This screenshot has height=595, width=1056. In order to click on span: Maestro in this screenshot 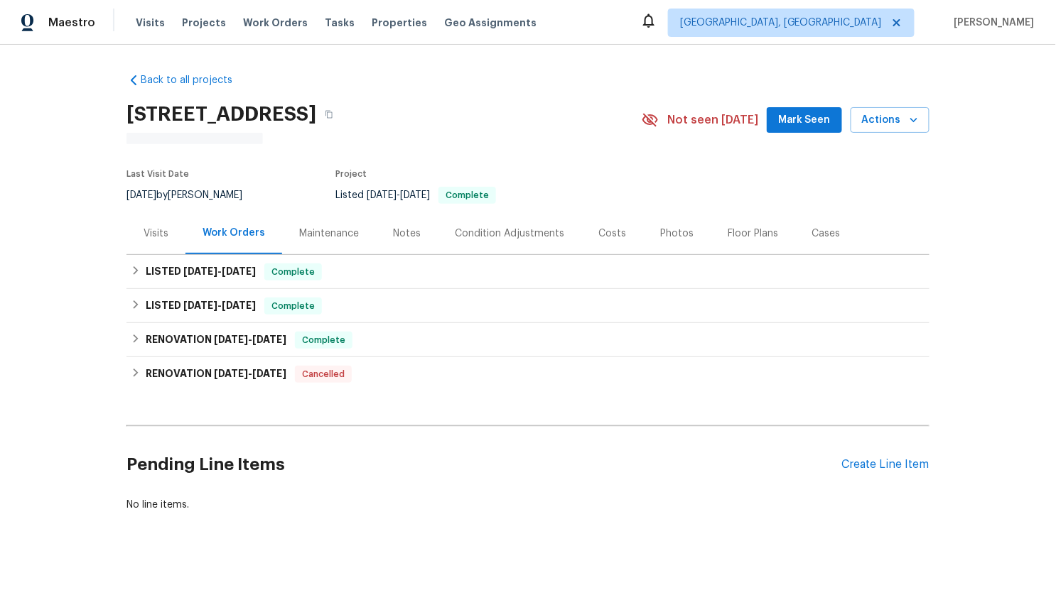, I will do `click(72, 23)`.